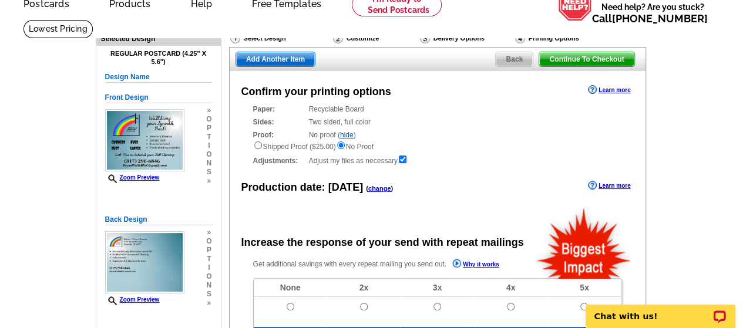 Image resolution: width=743 pixels, height=328 pixels. Describe the element at coordinates (317, 187) in the screenshot. I see `div: Production date:` at that location.